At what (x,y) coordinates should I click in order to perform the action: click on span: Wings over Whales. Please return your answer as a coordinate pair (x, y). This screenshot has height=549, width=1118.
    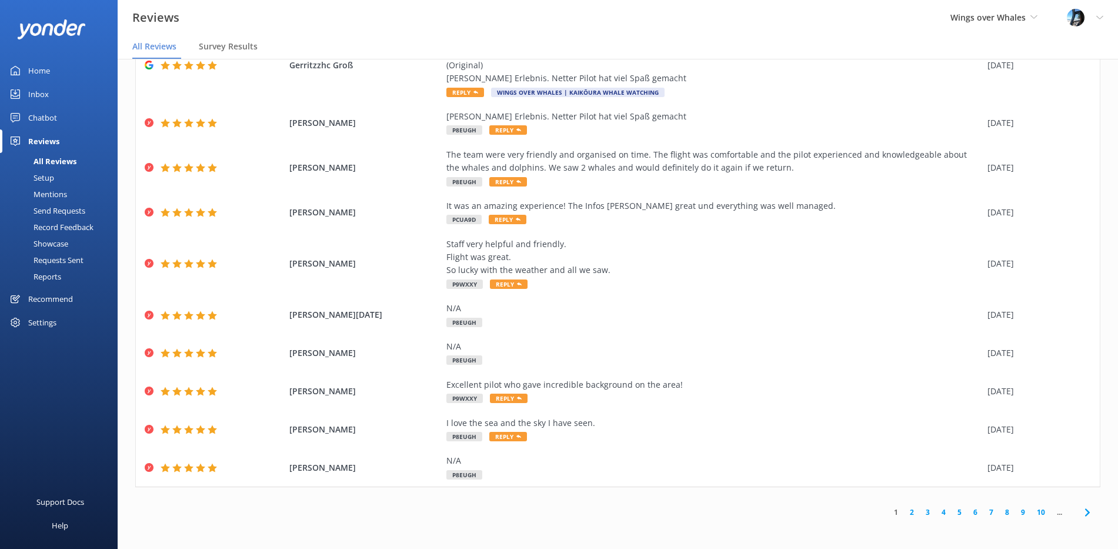
    Looking at the image, I should click on (988, 17).